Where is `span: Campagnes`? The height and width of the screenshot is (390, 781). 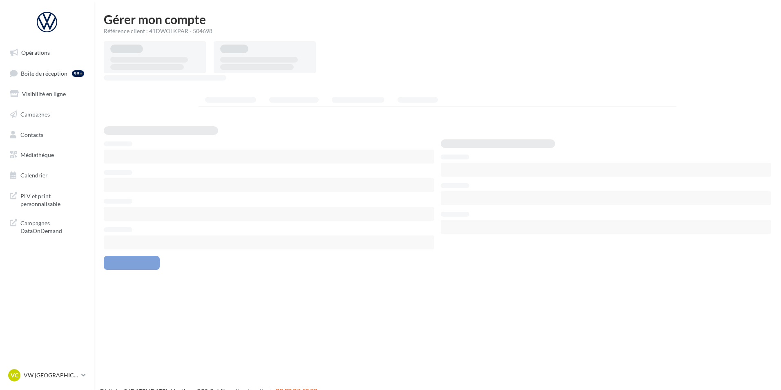
span: Campagnes is located at coordinates (35, 114).